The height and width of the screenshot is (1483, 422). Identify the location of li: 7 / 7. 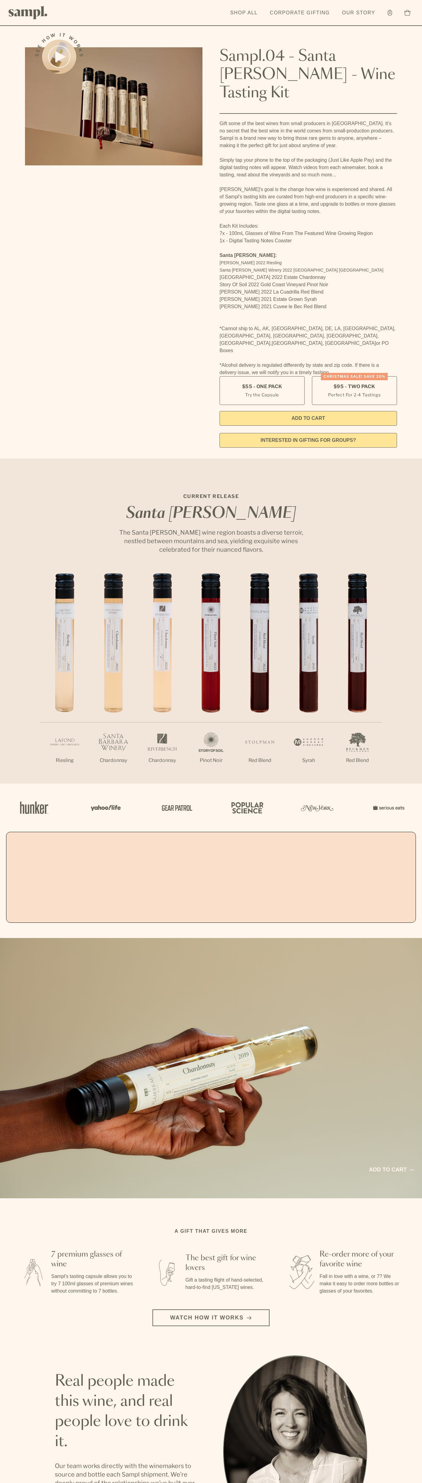
(358, 678).